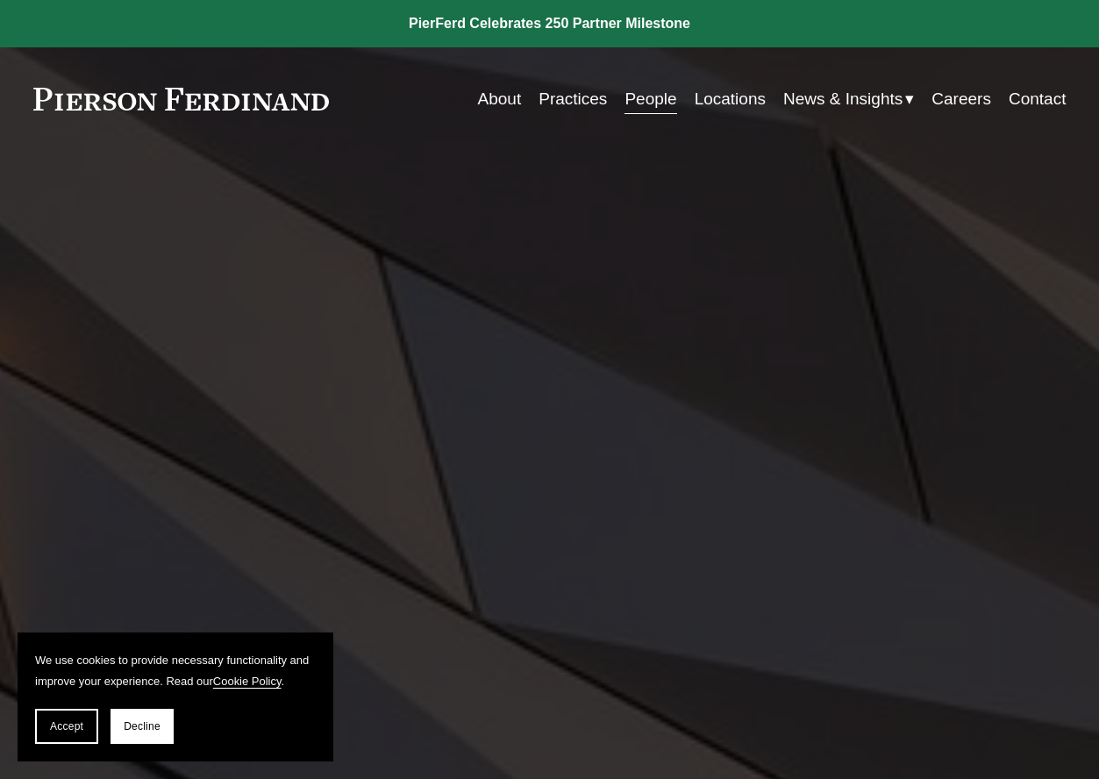 Image resolution: width=1099 pixels, height=779 pixels. What do you see at coordinates (572, 99) in the screenshot?
I see `a: Practices` at bounding box center [572, 99].